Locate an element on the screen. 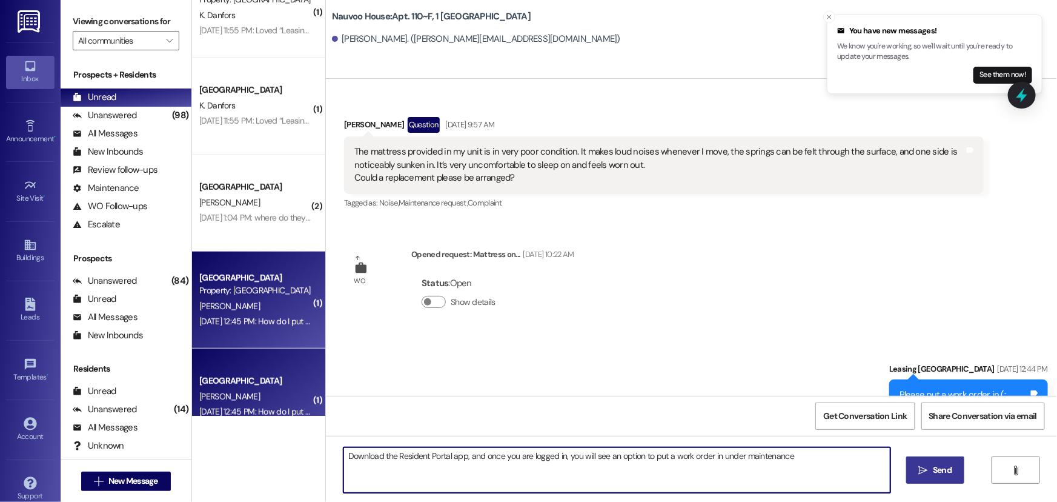 This screenshot has width=1057, height=502. div: You have new messages! is located at coordinates (935, 31).